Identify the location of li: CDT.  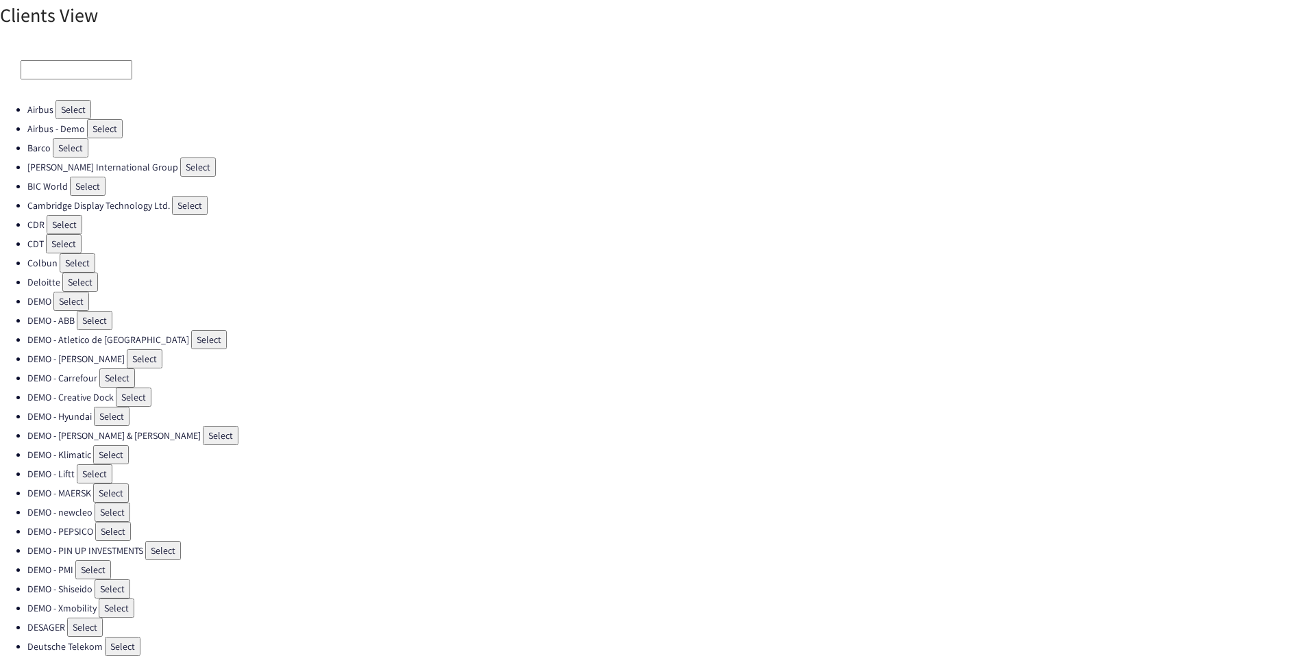
(669, 244).